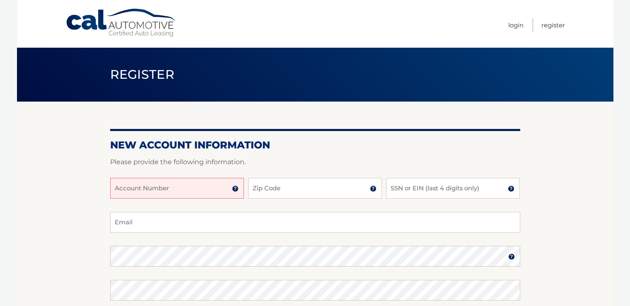 The height and width of the screenshot is (306, 630). Describe the element at coordinates (453, 188) in the screenshot. I see `input: SSN or EIN (last 4 digits only)` at that location.